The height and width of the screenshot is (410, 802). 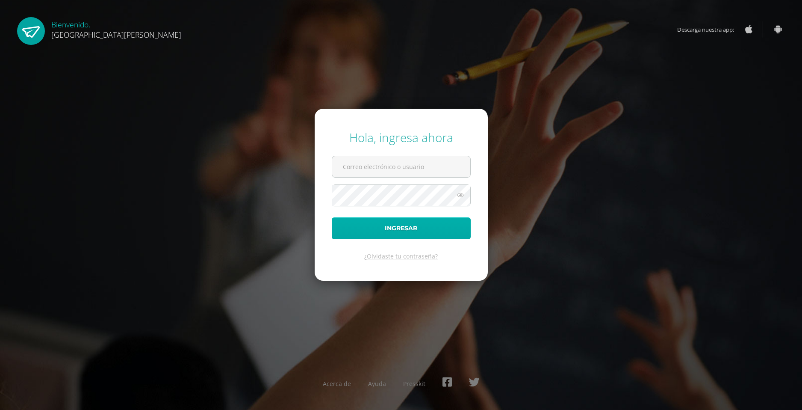 I want to click on a: Ayuda, so click(x=377, y=383).